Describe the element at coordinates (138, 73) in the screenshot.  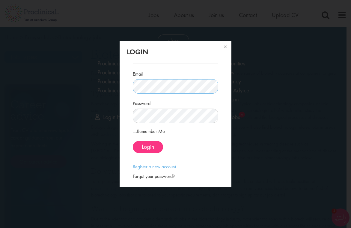
I see `label: Email` at that location.